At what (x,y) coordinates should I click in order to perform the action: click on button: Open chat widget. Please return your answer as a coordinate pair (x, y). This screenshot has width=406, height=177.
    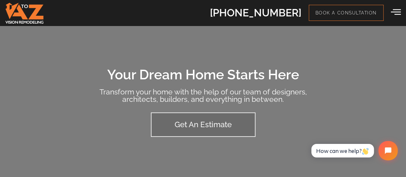
    Looking at the image, I should click on (84, 15).